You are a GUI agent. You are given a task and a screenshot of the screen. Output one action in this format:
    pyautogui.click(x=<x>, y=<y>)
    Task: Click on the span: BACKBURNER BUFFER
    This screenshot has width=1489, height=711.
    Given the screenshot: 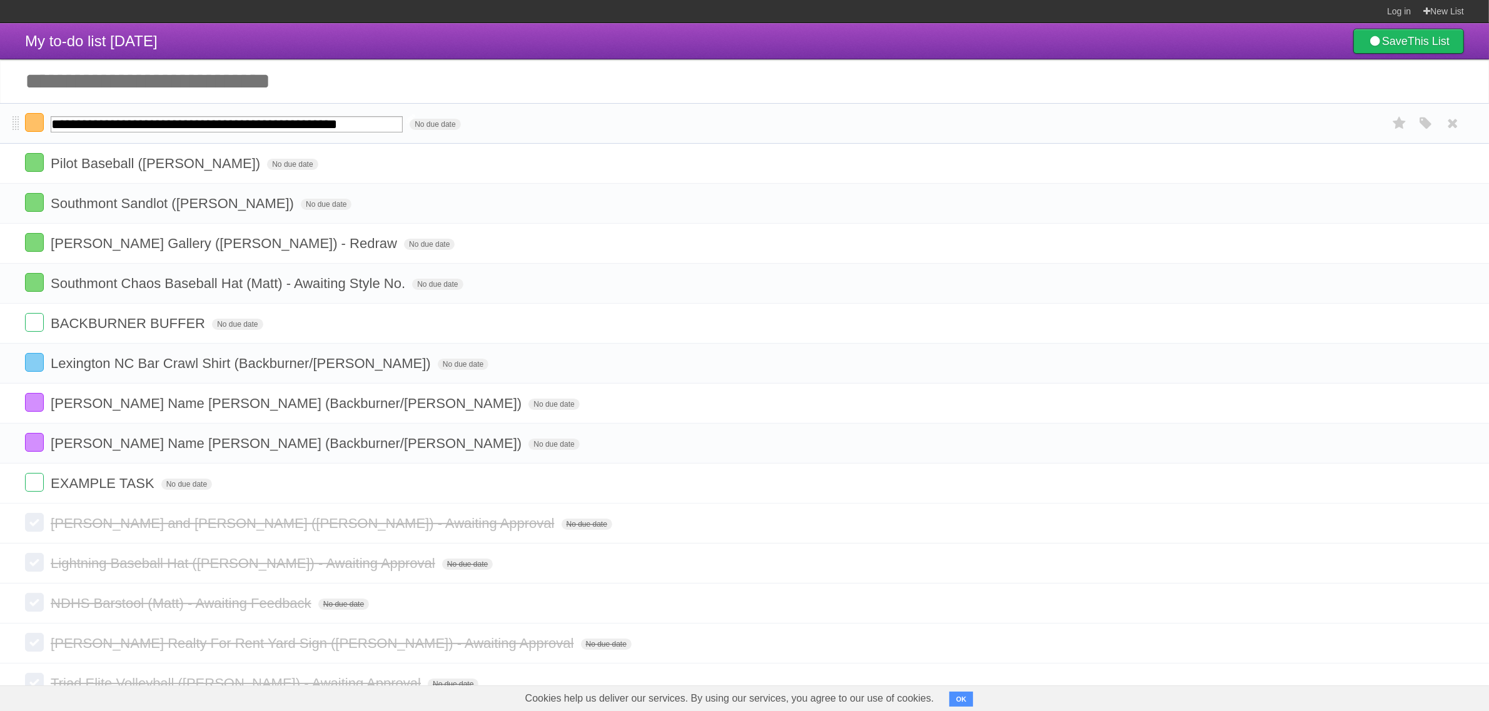 What is the action you would take?
    pyautogui.click(x=129, y=323)
    